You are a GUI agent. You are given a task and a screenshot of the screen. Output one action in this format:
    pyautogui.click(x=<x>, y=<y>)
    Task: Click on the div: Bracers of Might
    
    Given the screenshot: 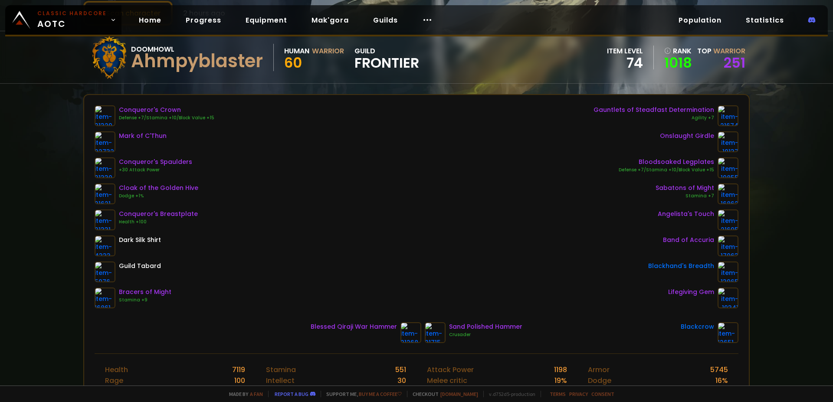 What is the action you would take?
    pyautogui.click(x=145, y=292)
    